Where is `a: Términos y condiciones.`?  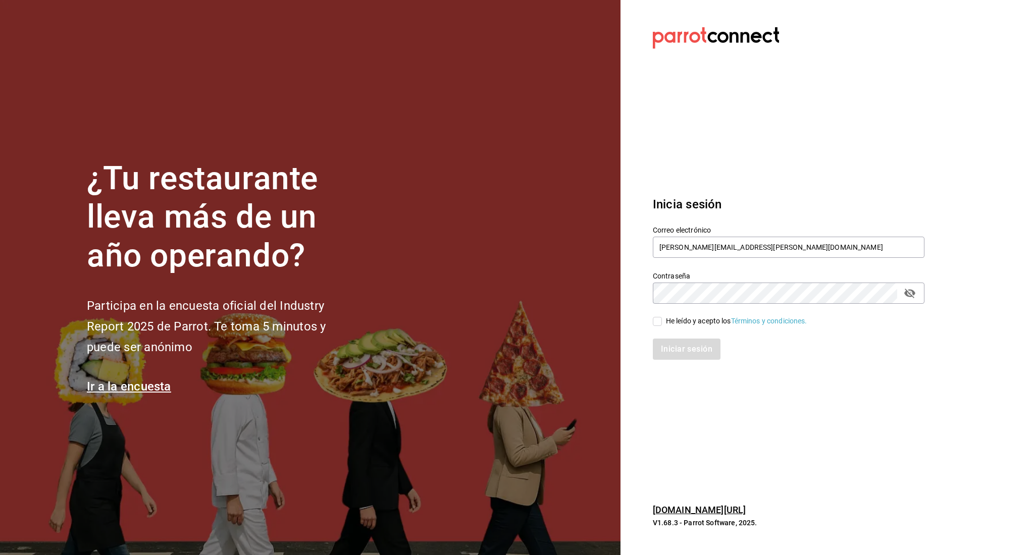
a: Términos y condiciones. is located at coordinates (769, 321).